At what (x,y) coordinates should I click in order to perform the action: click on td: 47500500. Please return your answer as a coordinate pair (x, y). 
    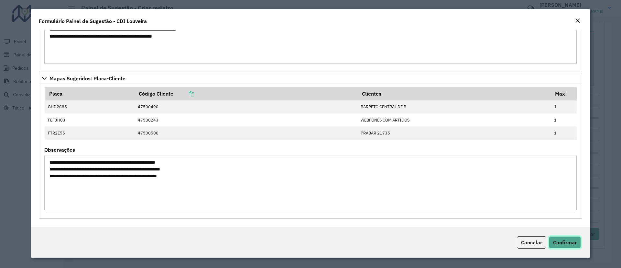
    Looking at the image, I should click on (246, 133).